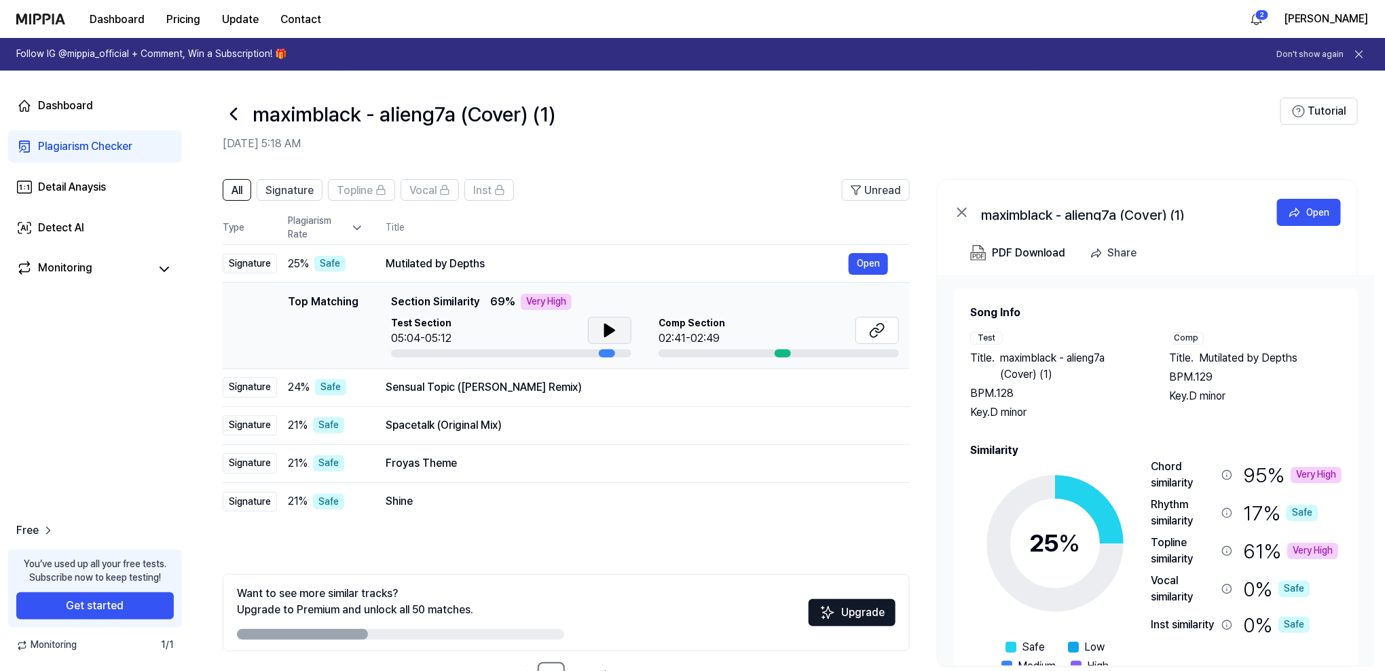 Image resolution: width=1385 pixels, height=671 pixels. What do you see at coordinates (65, 106) in the screenshot?
I see `div: Dashboard` at bounding box center [65, 106].